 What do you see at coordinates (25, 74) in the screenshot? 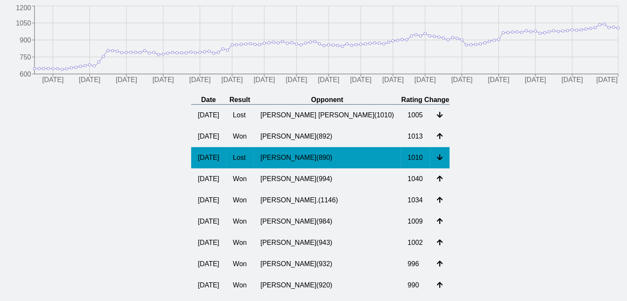
I see `tspan: 600` at bounding box center [25, 74].